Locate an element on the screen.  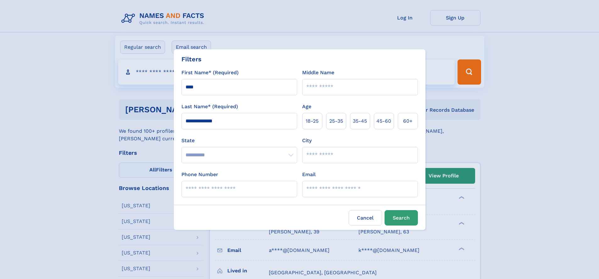
button: Search is located at coordinates (401, 217).